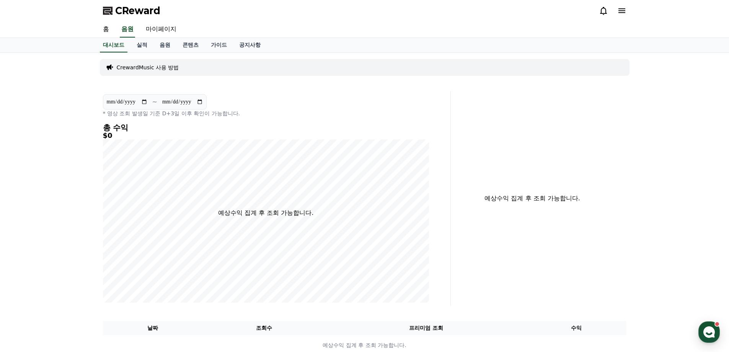 The width and height of the screenshot is (729, 352). Describe the element at coordinates (266, 127) in the screenshot. I see `h4: 총 수익` at that location.